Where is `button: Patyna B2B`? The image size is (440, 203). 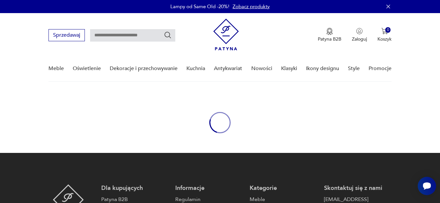 button: Patyna B2B is located at coordinates (330, 35).